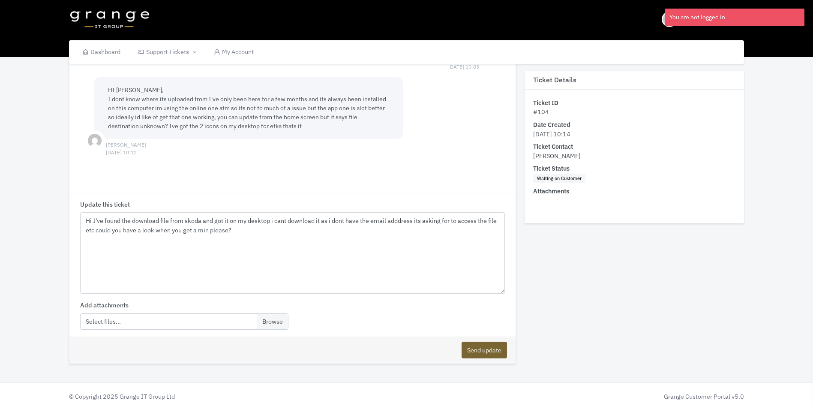 This screenshot has width=813, height=409. I want to click on span: #104, so click(541, 112).